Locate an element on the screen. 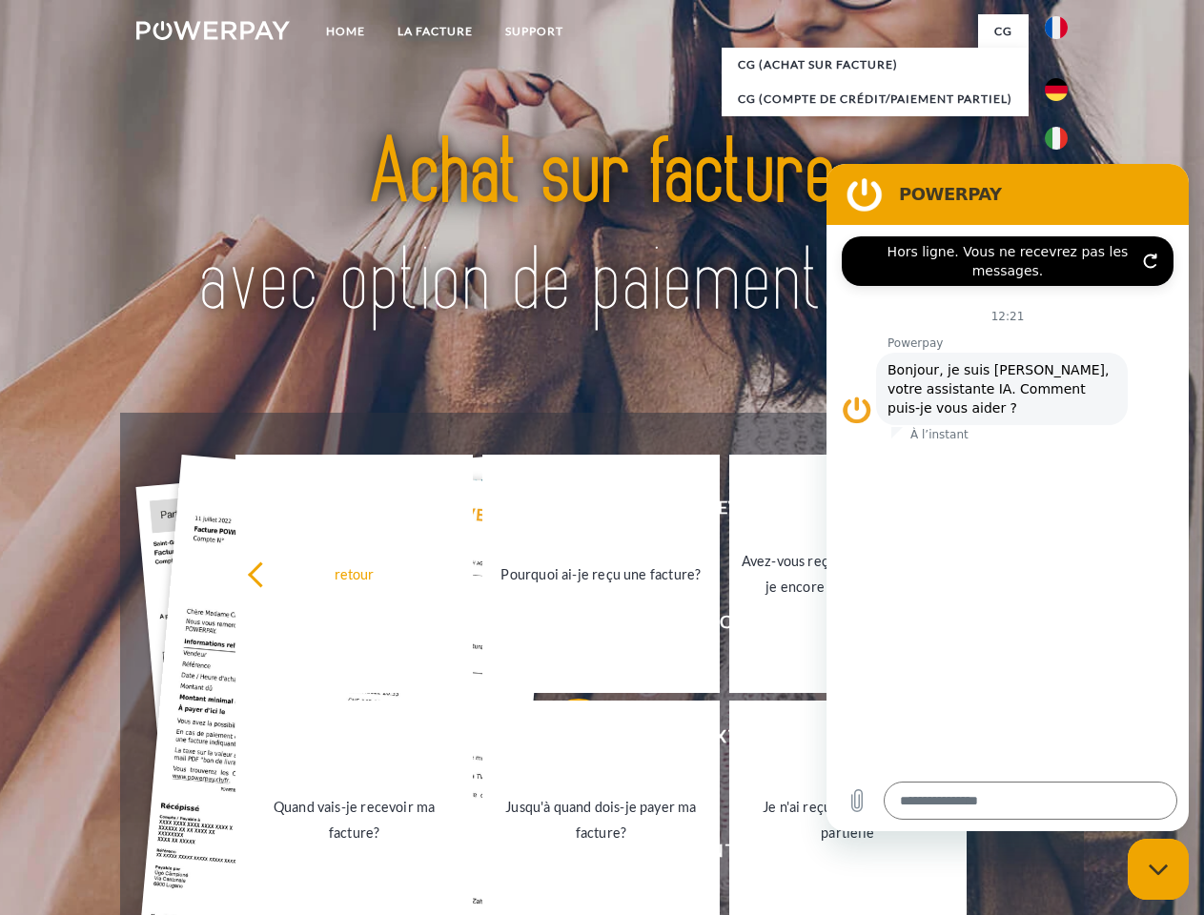  p: 12:21 is located at coordinates (181, 153).